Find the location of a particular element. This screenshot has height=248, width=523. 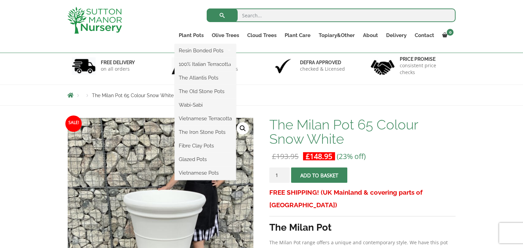

input: Search... is located at coordinates (331, 15).